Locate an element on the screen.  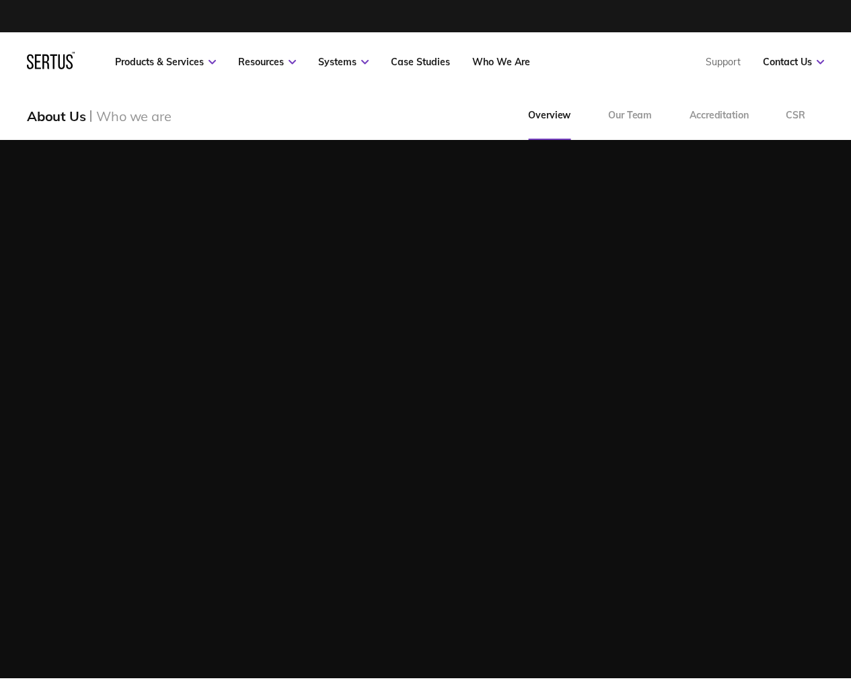
a: Products & Services is located at coordinates (166, 62).